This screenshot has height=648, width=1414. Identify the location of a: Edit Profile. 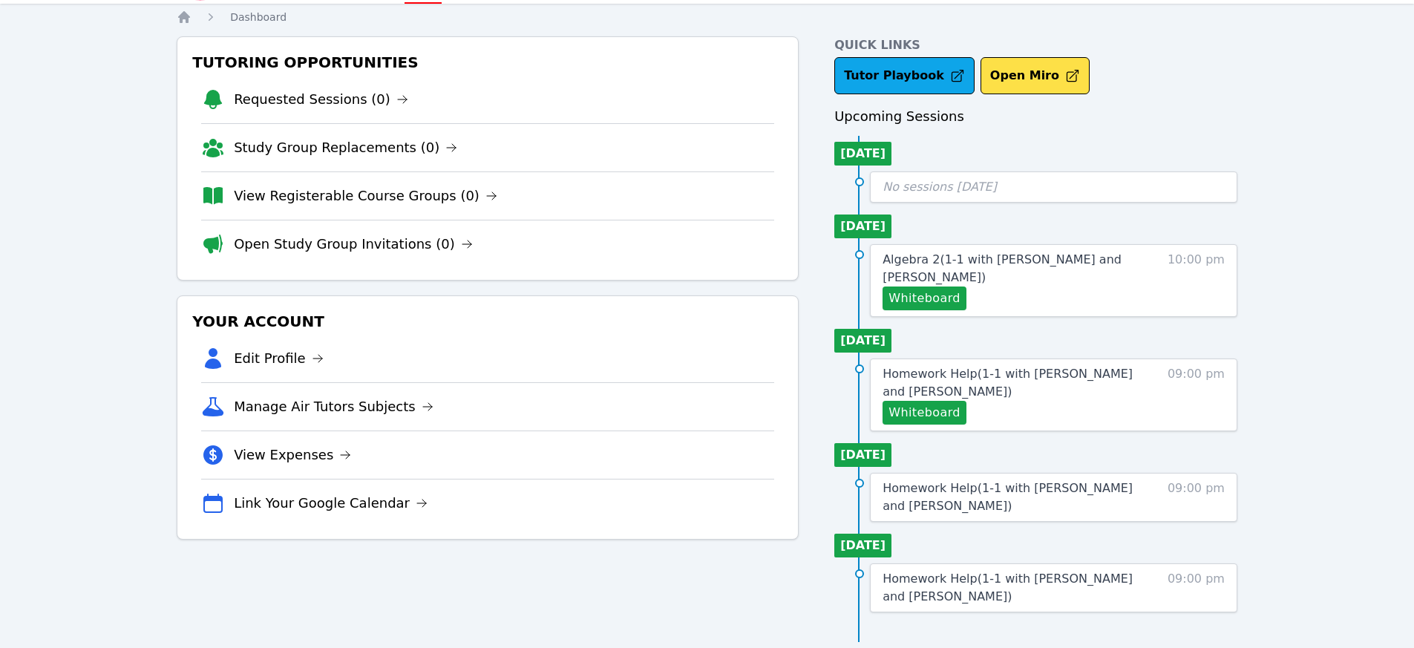
(278, 358).